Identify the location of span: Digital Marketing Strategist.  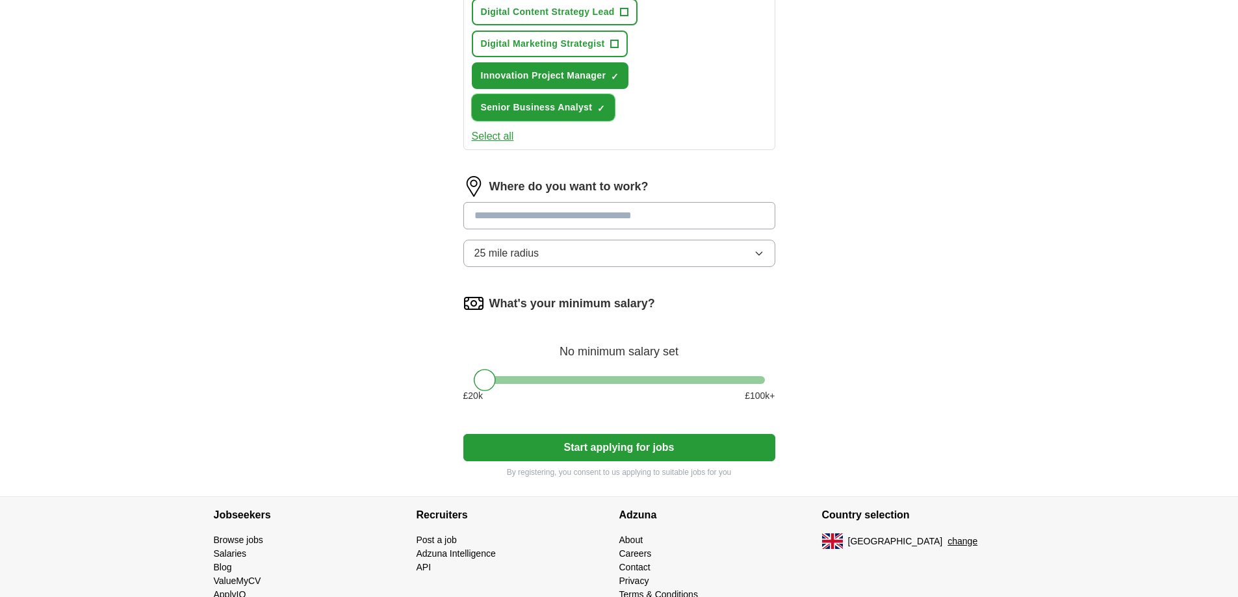
(543, 44).